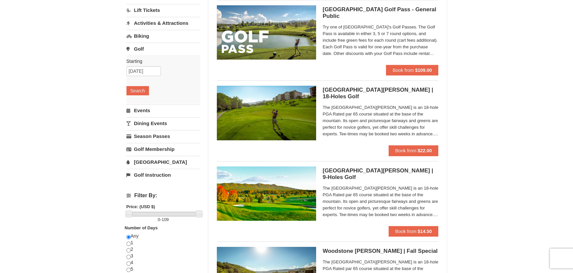  Describe the element at coordinates (159, 219) in the screenshot. I see `span: 0` at that location.